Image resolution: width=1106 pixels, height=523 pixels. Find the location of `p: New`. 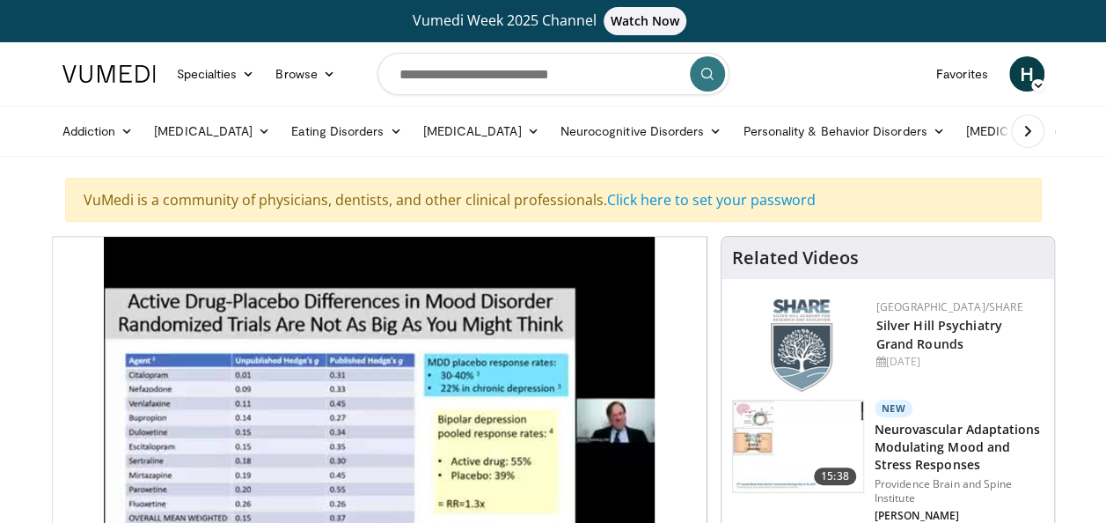

p: New is located at coordinates (894, 408).